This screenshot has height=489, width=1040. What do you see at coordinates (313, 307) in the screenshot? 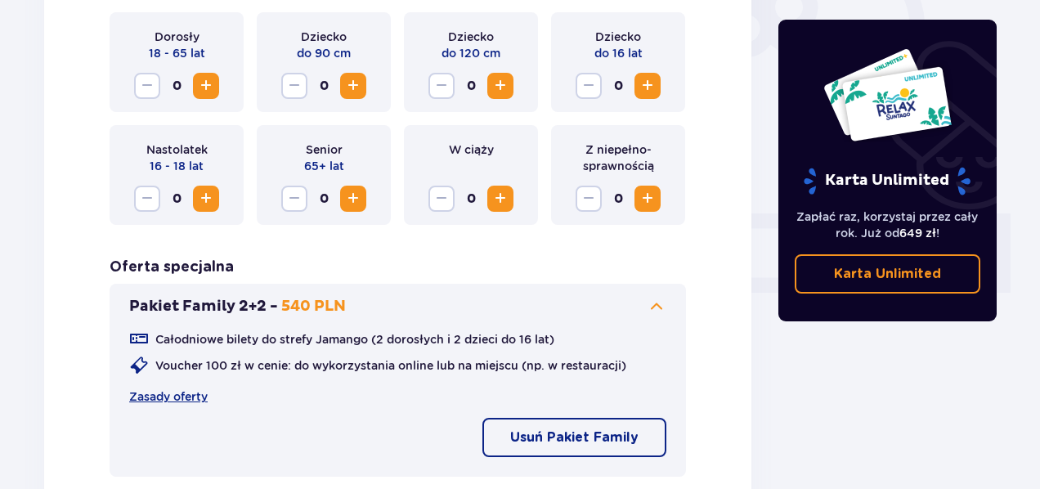
I see `p: 540 PLN` at bounding box center [313, 307].